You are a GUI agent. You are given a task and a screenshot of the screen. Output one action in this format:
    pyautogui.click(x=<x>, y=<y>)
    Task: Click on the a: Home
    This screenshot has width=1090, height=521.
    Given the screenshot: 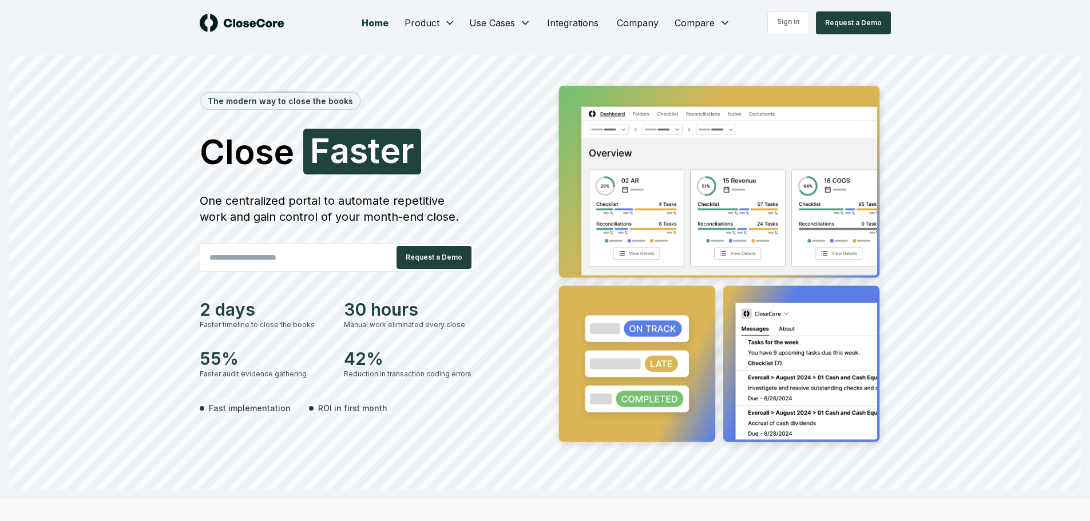 What is the action you would take?
    pyautogui.click(x=375, y=23)
    